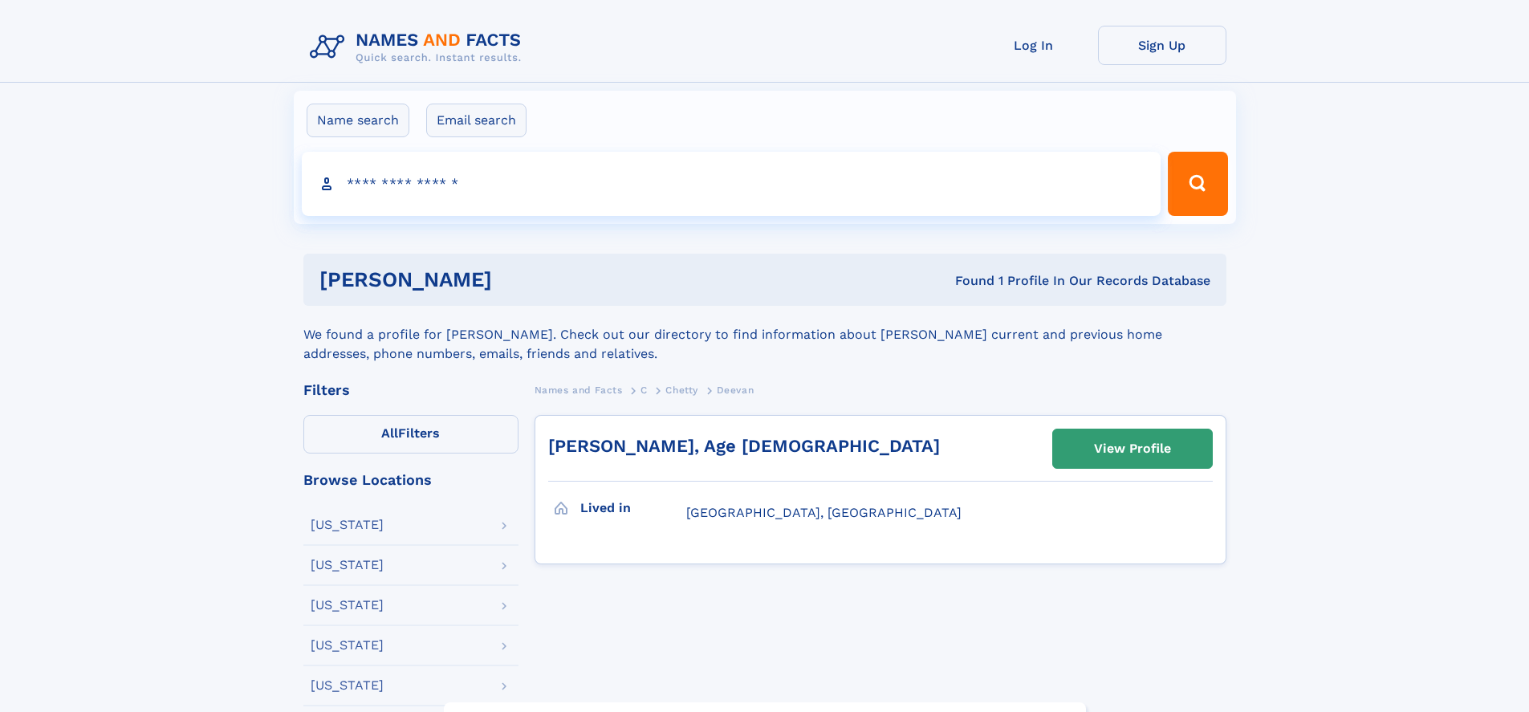 The image size is (1529, 712). I want to click on a: Chetty, so click(681, 389).